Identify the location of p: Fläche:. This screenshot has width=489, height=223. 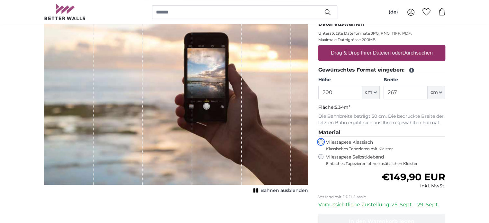
(381, 108).